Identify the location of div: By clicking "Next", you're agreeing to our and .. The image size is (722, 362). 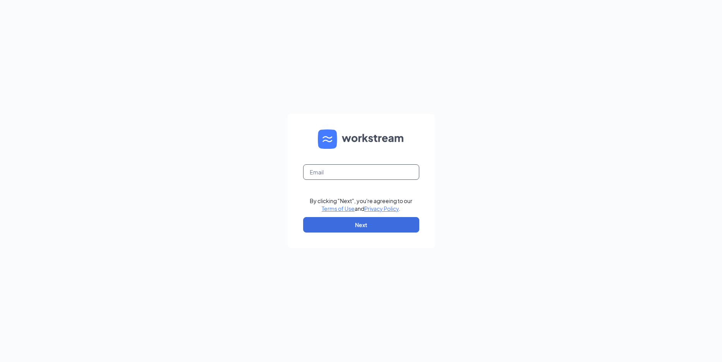
(361, 204).